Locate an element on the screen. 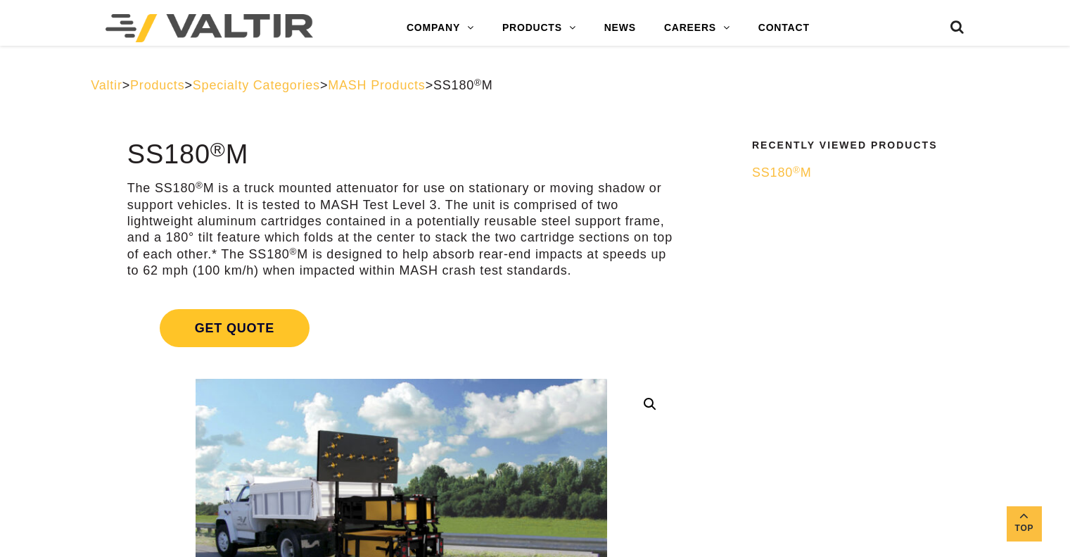 This screenshot has width=1070, height=557. a: COMPANY is located at coordinates (440, 28).